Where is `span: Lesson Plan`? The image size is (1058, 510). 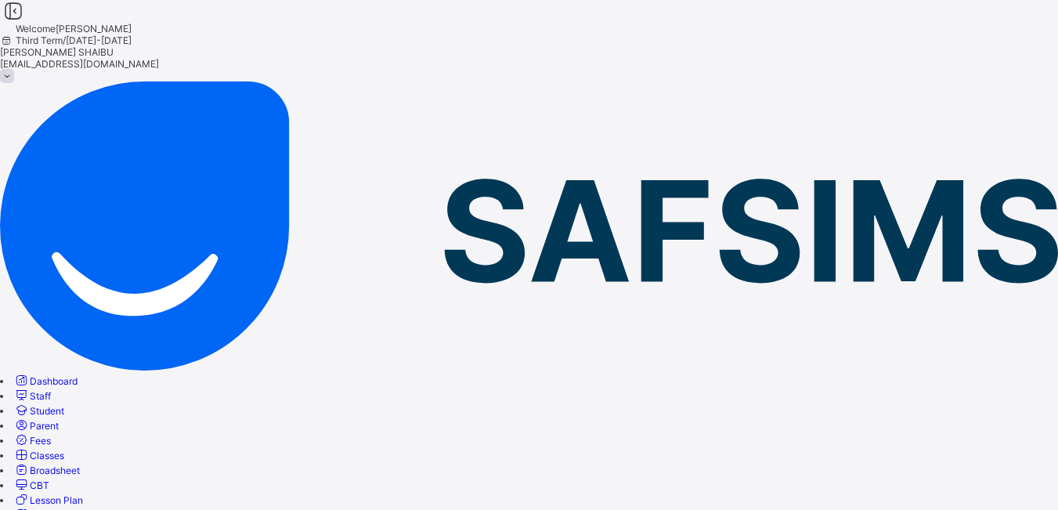
span: Lesson Plan is located at coordinates (56, 500).